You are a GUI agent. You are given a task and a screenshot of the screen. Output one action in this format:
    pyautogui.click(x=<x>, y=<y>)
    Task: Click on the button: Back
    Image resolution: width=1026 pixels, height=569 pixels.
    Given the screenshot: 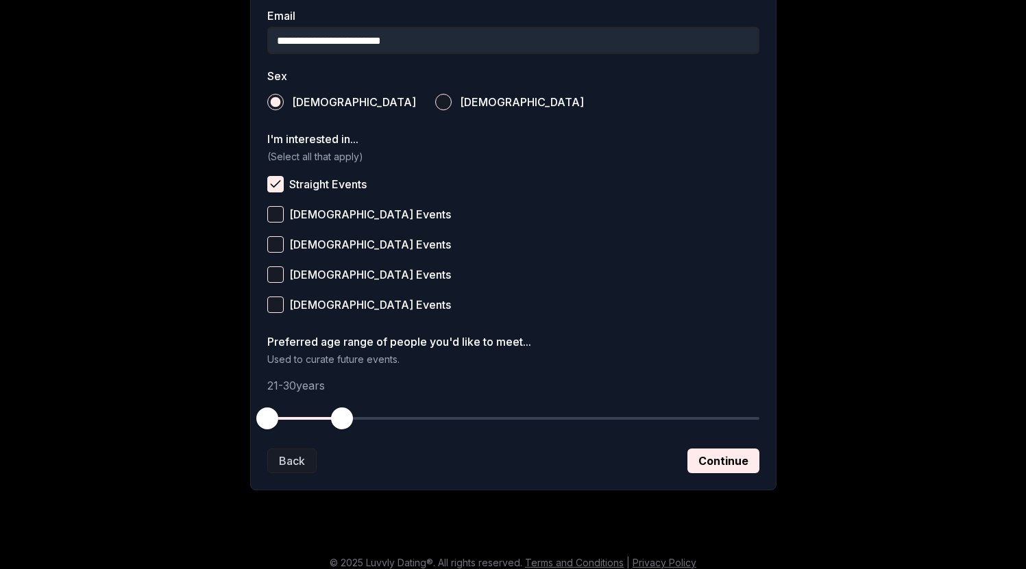 What is the action you would take?
    pyautogui.click(x=292, y=461)
    